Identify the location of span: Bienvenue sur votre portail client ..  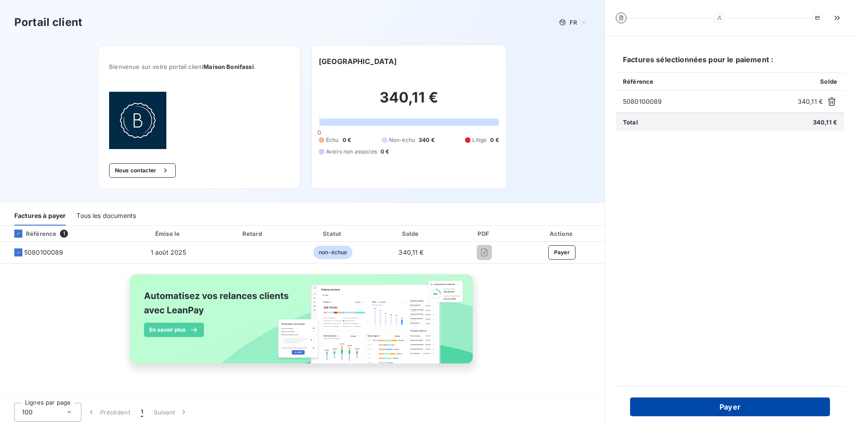
(199, 67).